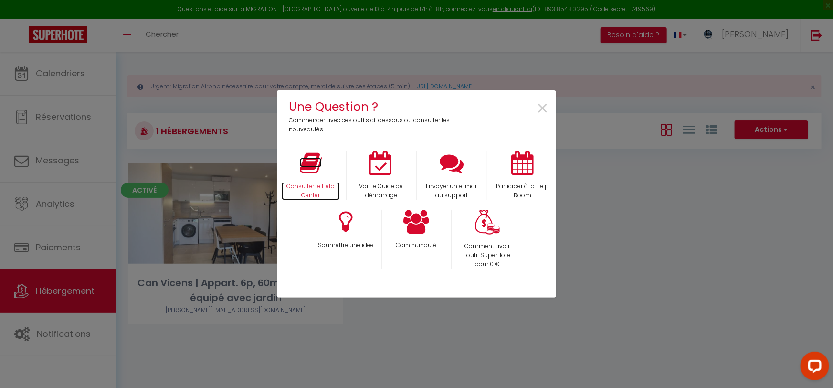 Image resolution: width=833 pixels, height=388 pixels. Describe the element at coordinates (311, 191) in the screenshot. I see `p: Consulter le Help Center` at that location.